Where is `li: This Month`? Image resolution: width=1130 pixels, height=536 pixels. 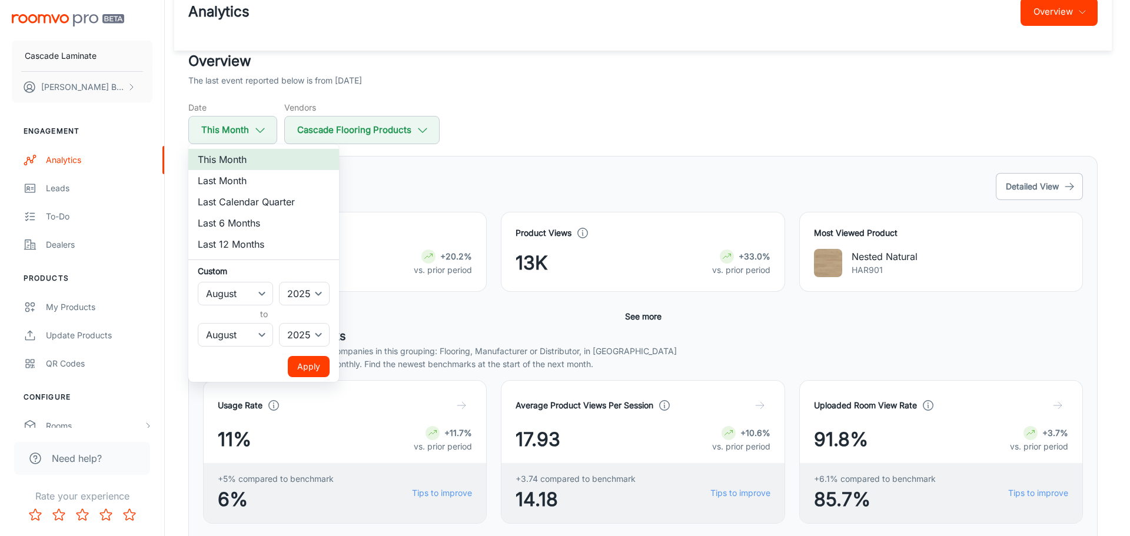 li: This Month is located at coordinates (264, 160).